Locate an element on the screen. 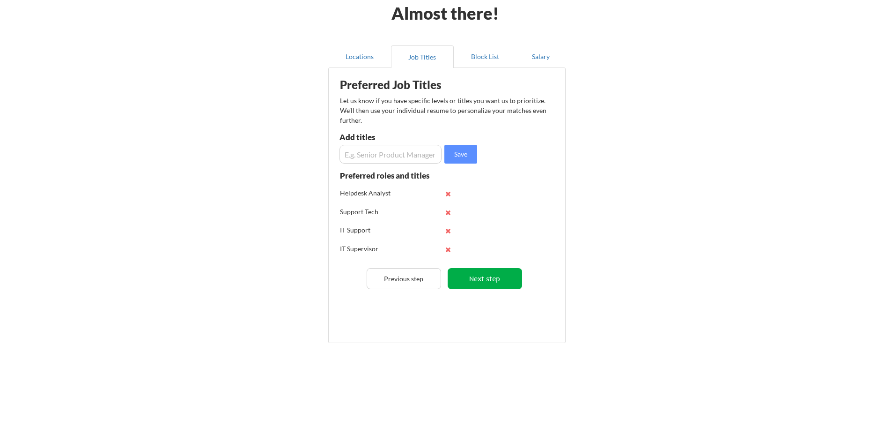 The image size is (892, 427). div: Preferred roles and titles is located at coordinates (391, 175).